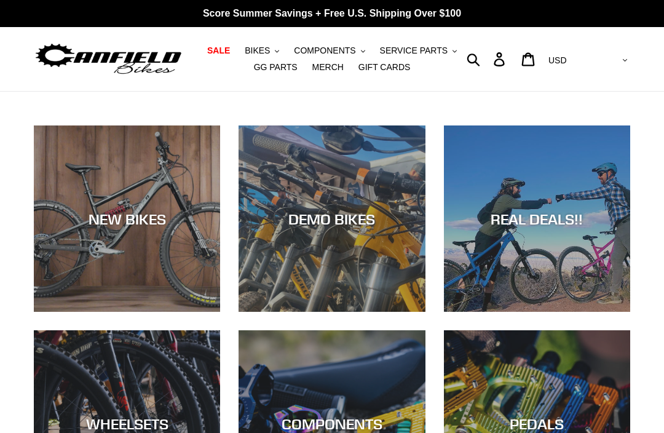  Describe the element at coordinates (328, 67) in the screenshot. I see `a: MERCH` at that location.